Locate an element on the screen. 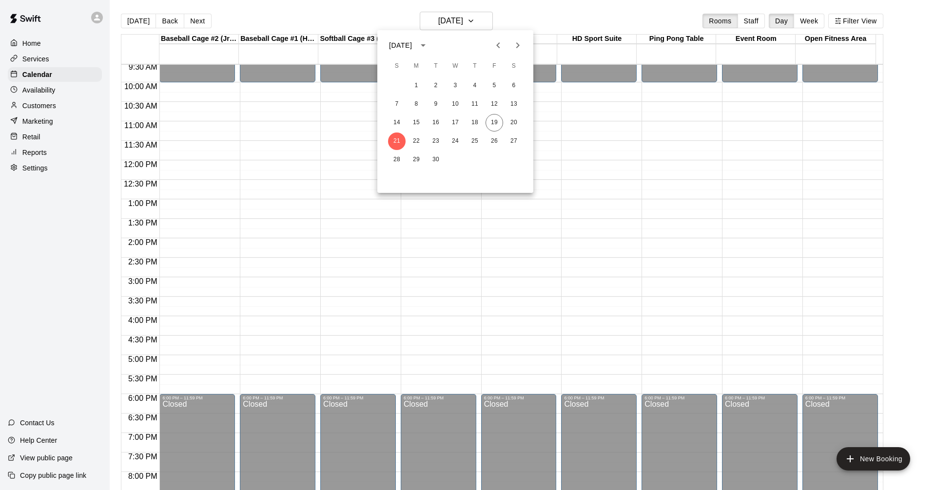  button: 28 is located at coordinates (397, 160).